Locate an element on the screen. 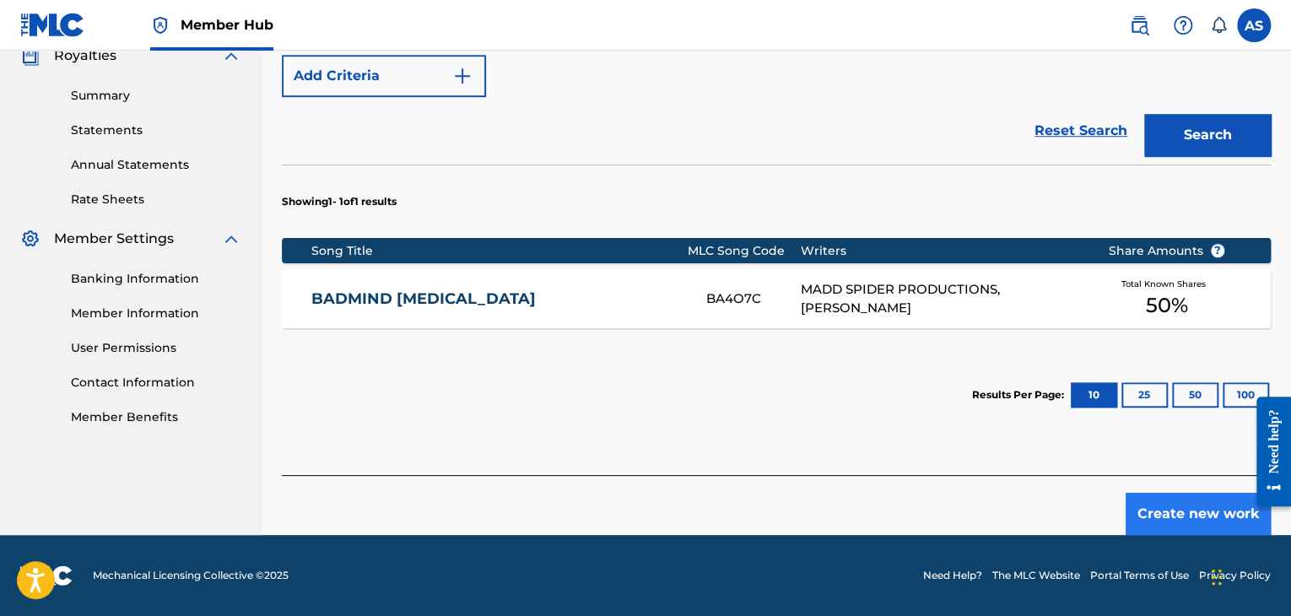 The height and width of the screenshot is (616, 1291). p: Results Per Page: is located at coordinates (1020, 395).